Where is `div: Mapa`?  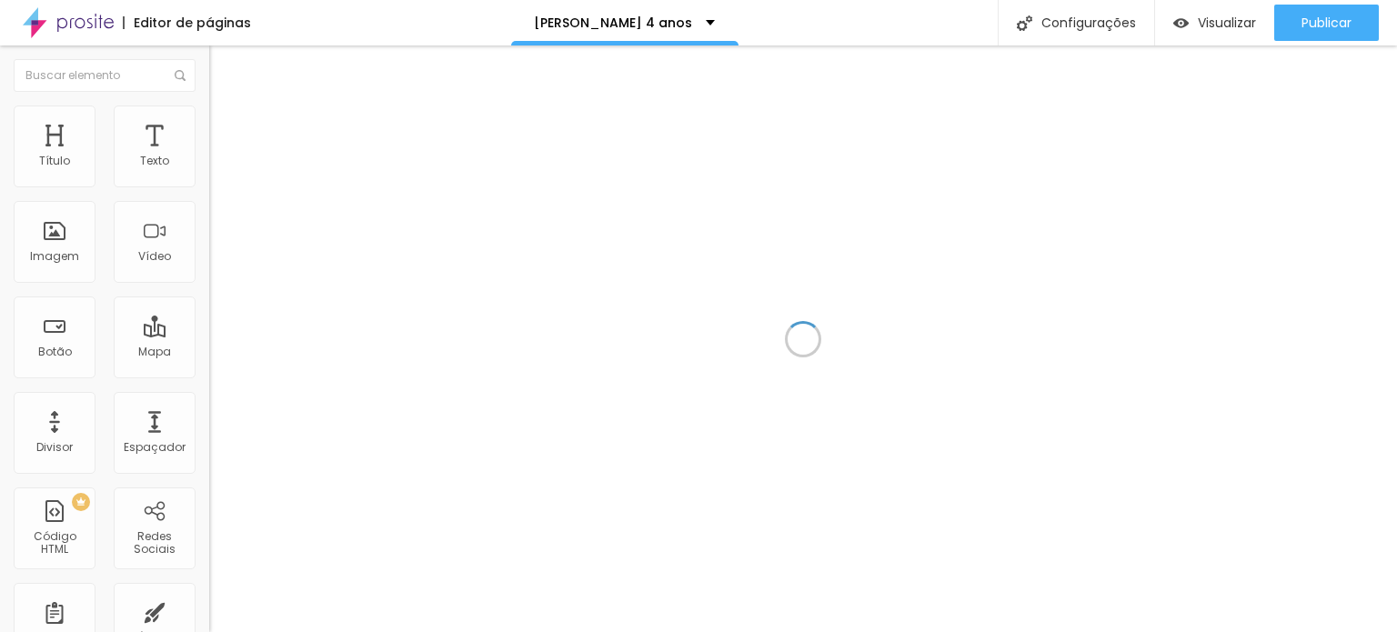
div: Mapa is located at coordinates (155, 352).